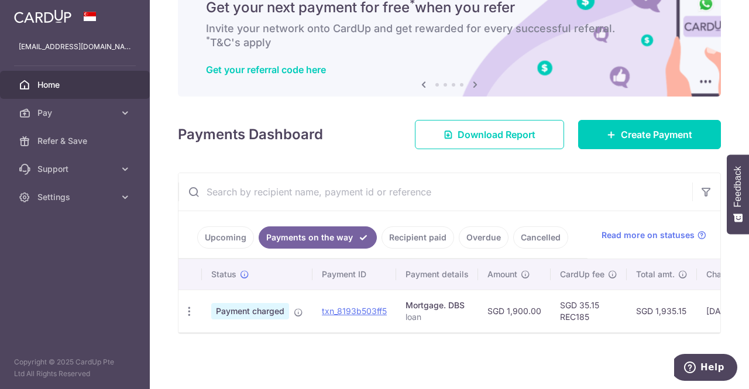 The width and height of the screenshot is (749, 389). What do you see at coordinates (437, 317) in the screenshot?
I see `p: loan` at bounding box center [437, 317].